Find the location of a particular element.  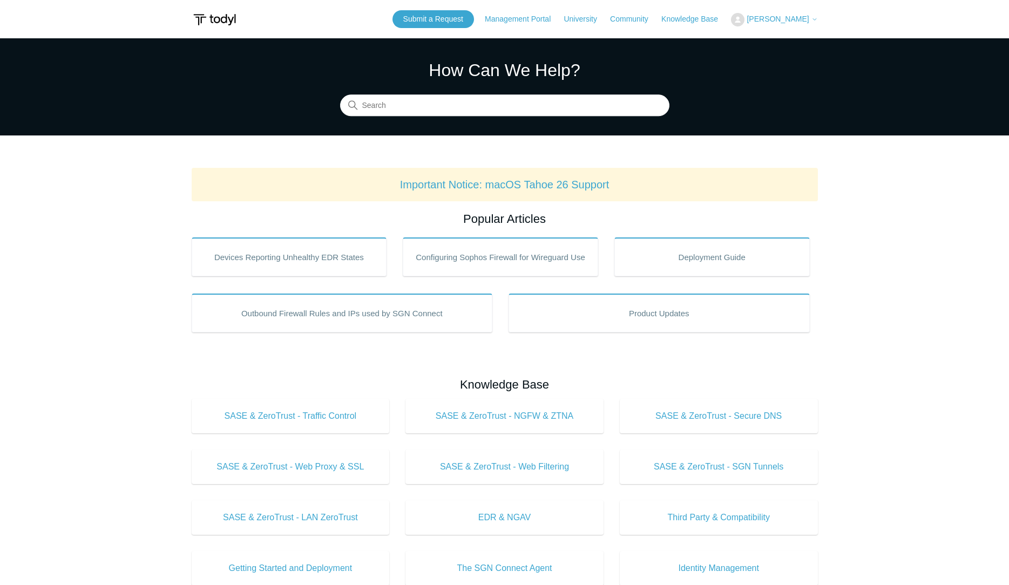

span: SASE & ZeroTrust - LAN ZeroTrust is located at coordinates (290, 518).